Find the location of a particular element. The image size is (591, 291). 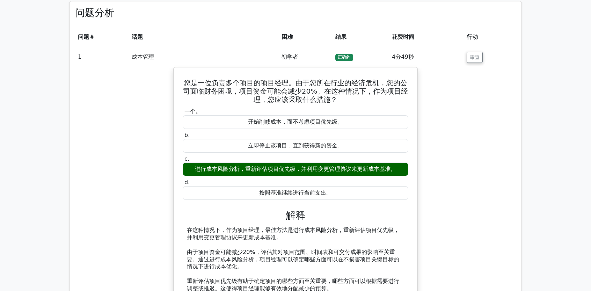

button: 审查 is located at coordinates (475, 57).